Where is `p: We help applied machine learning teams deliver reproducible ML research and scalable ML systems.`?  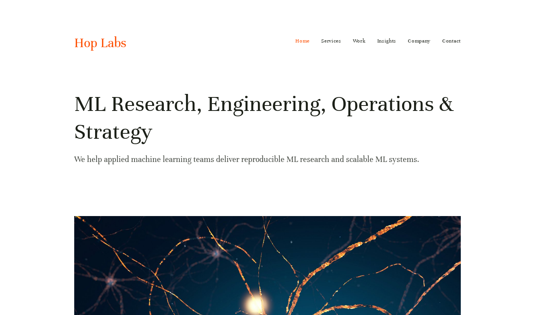
p: We help applied machine learning teams deliver reproducible ML research and scalable ML systems. is located at coordinates (267, 159).